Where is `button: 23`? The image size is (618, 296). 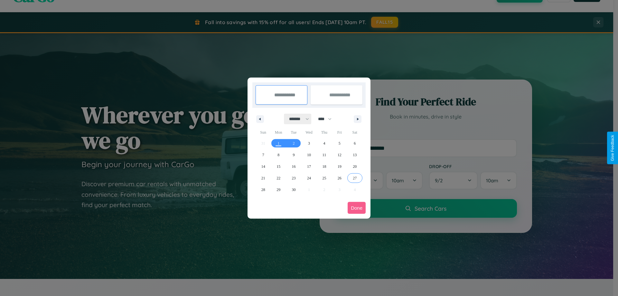
button: 23 is located at coordinates (294, 178).